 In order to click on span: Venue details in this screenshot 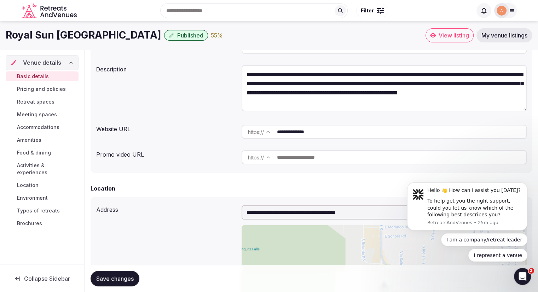, I will do `click(42, 63)`.